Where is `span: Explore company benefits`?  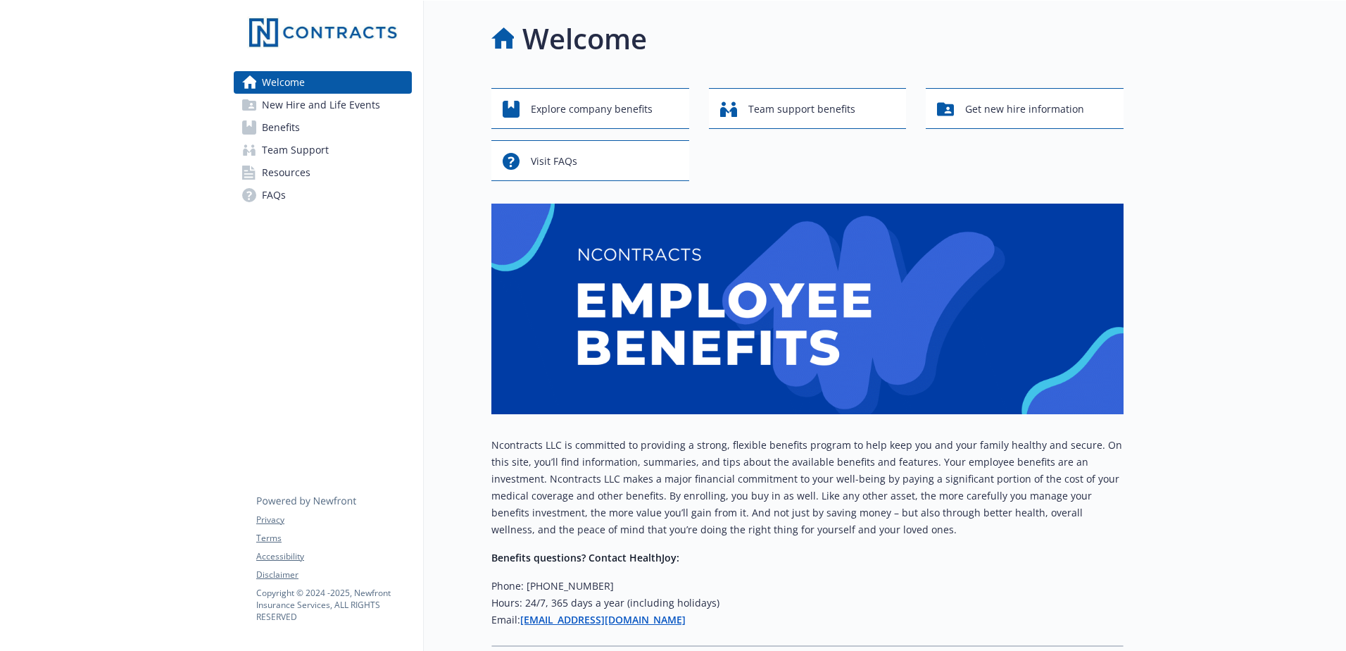 span: Explore company benefits is located at coordinates (592, 109).